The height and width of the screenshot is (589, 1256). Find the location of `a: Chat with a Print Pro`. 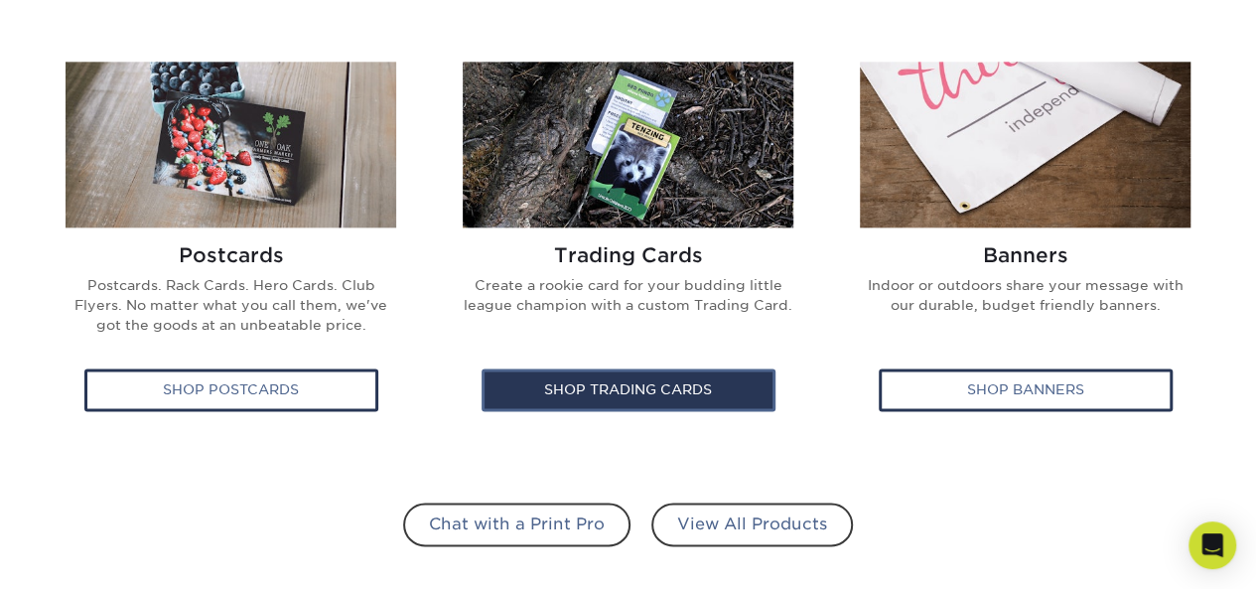

a: Chat with a Print Pro is located at coordinates (516, 524).